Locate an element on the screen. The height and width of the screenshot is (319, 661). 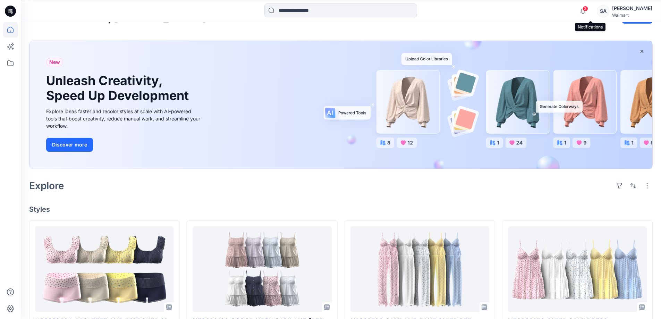
div: Explore ideas faster and recolor styles at scale with AI-powered tools that boost creativity, red... is located at coordinates (124, 118).